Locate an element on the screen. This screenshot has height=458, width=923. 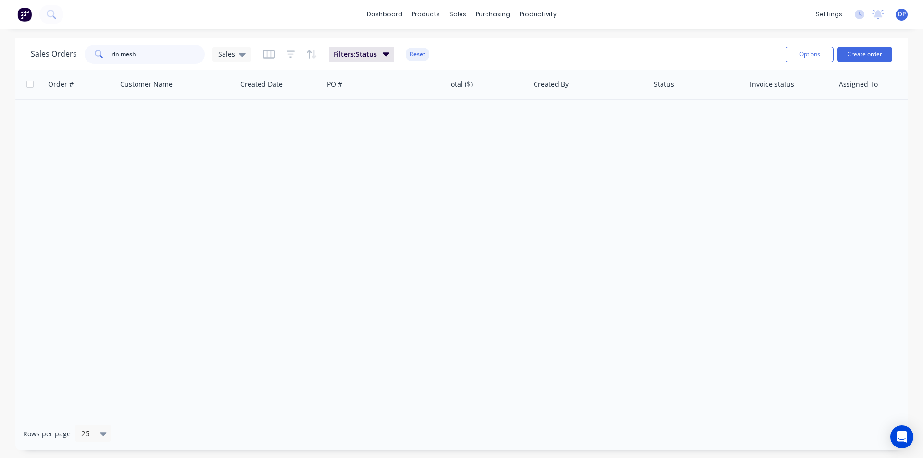
span: Rows per page is located at coordinates (47, 434).